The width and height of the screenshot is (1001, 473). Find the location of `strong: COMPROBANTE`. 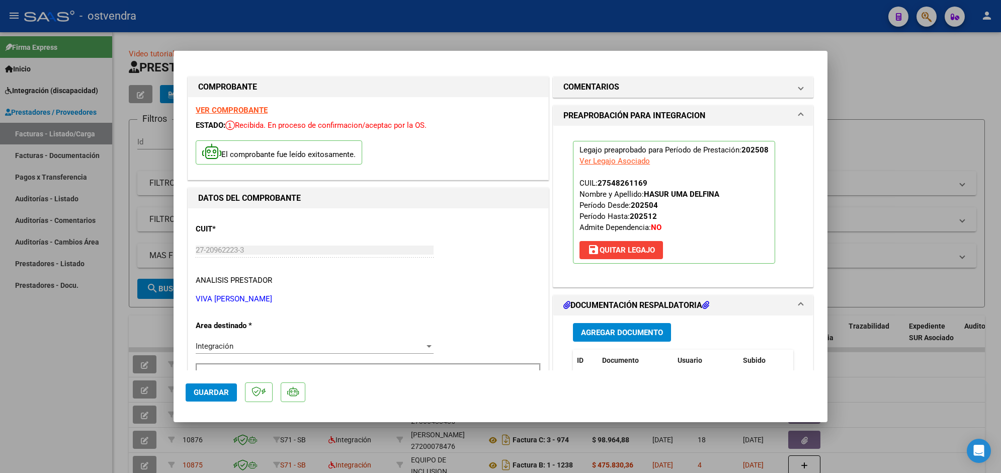

strong: COMPROBANTE is located at coordinates (227, 87).